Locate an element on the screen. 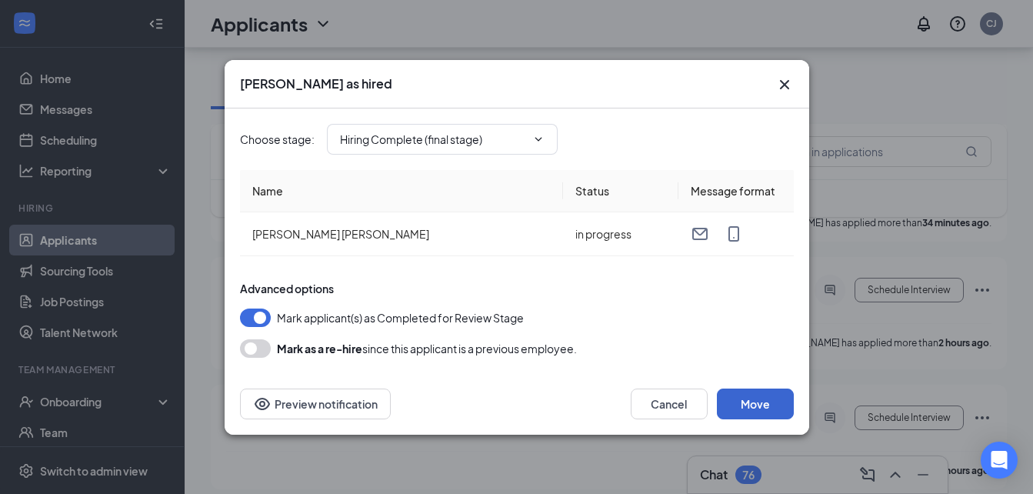  button: Close is located at coordinates (785, 85).